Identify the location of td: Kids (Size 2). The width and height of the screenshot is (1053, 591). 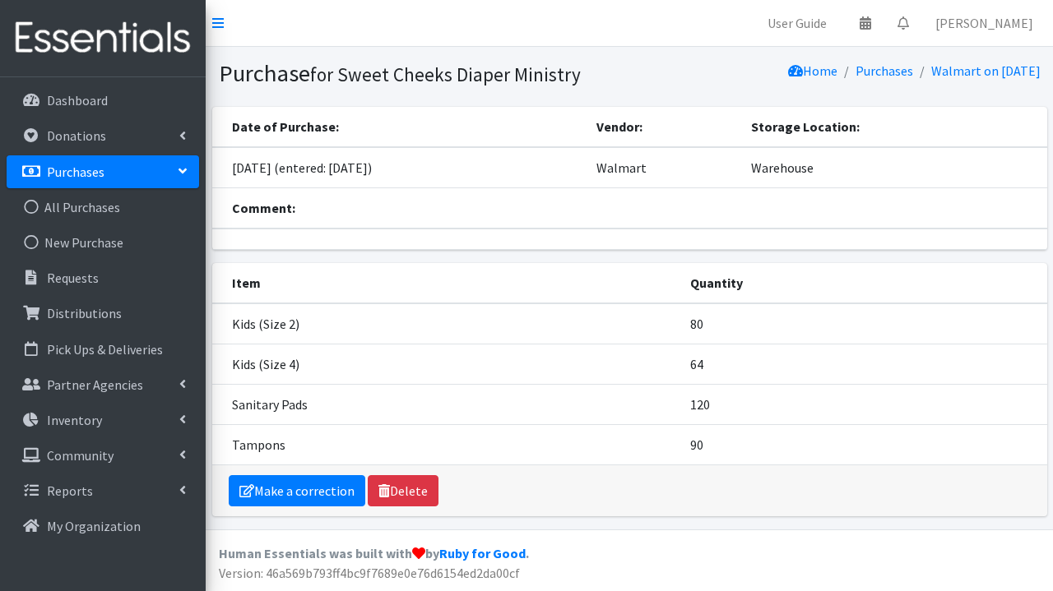
(447, 324).